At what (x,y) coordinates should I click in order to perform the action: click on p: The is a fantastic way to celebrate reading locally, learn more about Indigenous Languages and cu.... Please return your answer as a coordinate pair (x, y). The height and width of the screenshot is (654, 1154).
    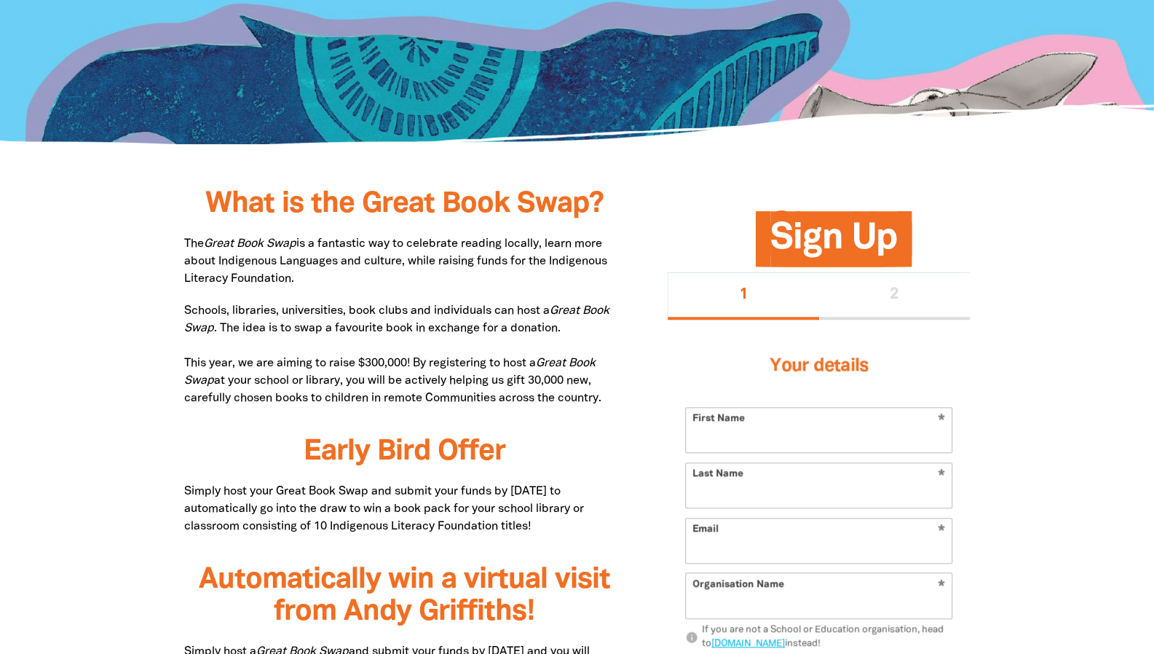
    Looking at the image, I should click on (404, 261).